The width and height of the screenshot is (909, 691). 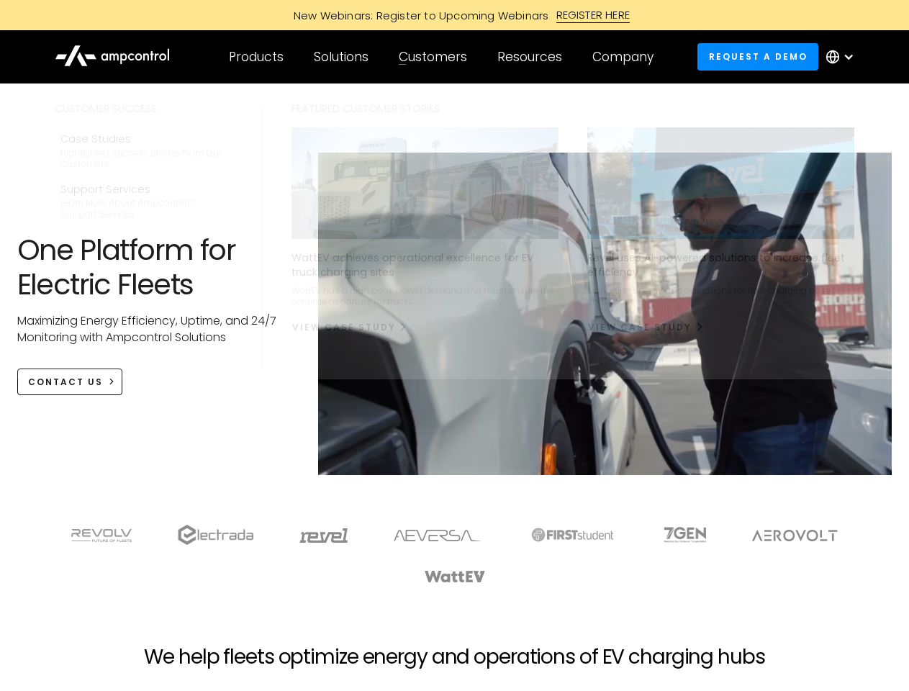 What do you see at coordinates (721, 296) in the screenshot?
I see `p: Managing energy and operations for fleet charging poses challenges` at bounding box center [721, 296].